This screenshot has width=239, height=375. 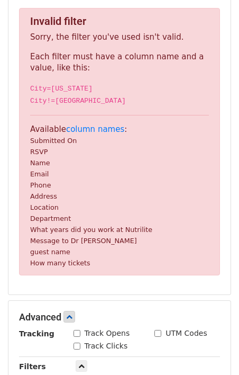 I want to click on small: Address, so click(x=43, y=196).